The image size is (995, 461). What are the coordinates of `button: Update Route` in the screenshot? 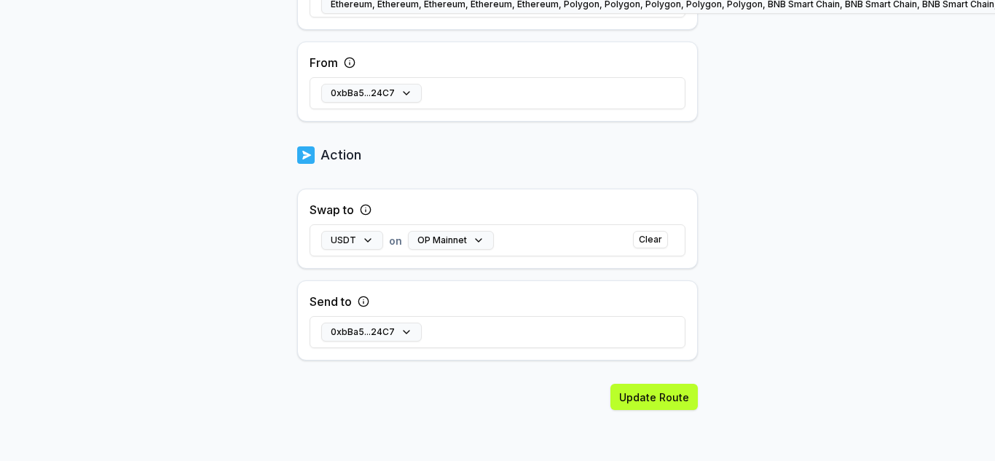 It's located at (654, 397).